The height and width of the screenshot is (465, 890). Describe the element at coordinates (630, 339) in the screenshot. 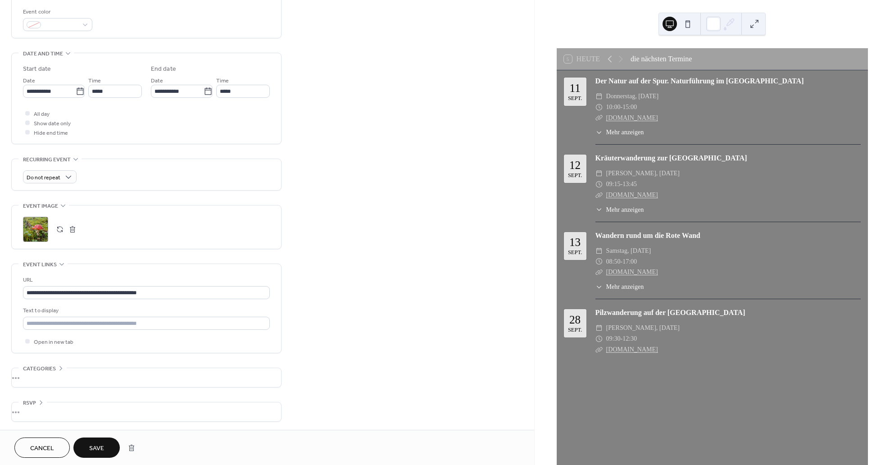

I see `span: 12:30` at that location.